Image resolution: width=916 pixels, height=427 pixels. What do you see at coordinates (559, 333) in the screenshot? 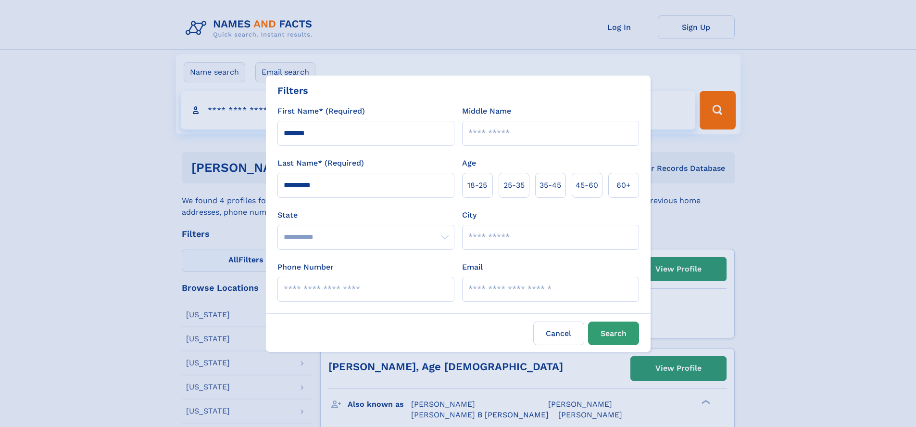
I see `label: Cancel` at bounding box center [559, 333].